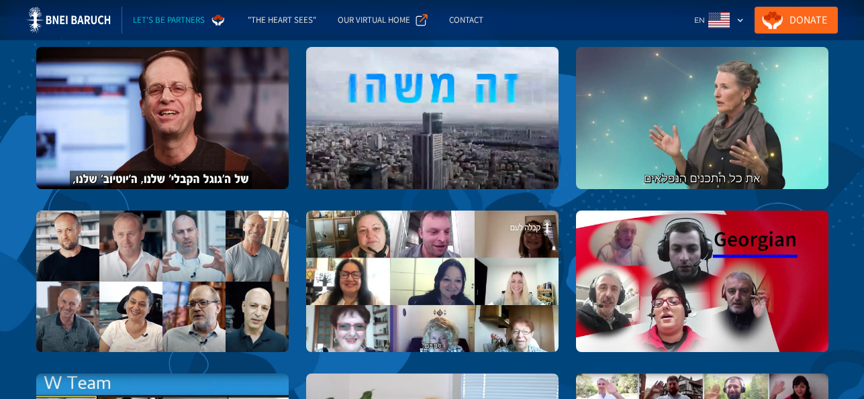 The width and height of the screenshot is (864, 399). I want to click on a: "The Heart Sees", so click(282, 20).